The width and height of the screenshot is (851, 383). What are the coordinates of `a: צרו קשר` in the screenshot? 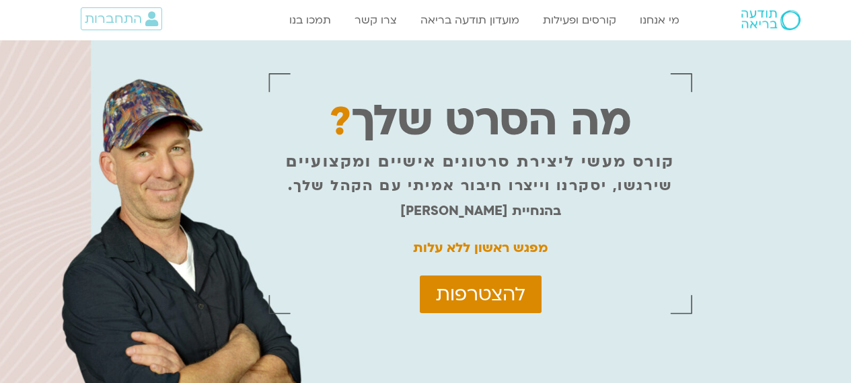 It's located at (375, 20).